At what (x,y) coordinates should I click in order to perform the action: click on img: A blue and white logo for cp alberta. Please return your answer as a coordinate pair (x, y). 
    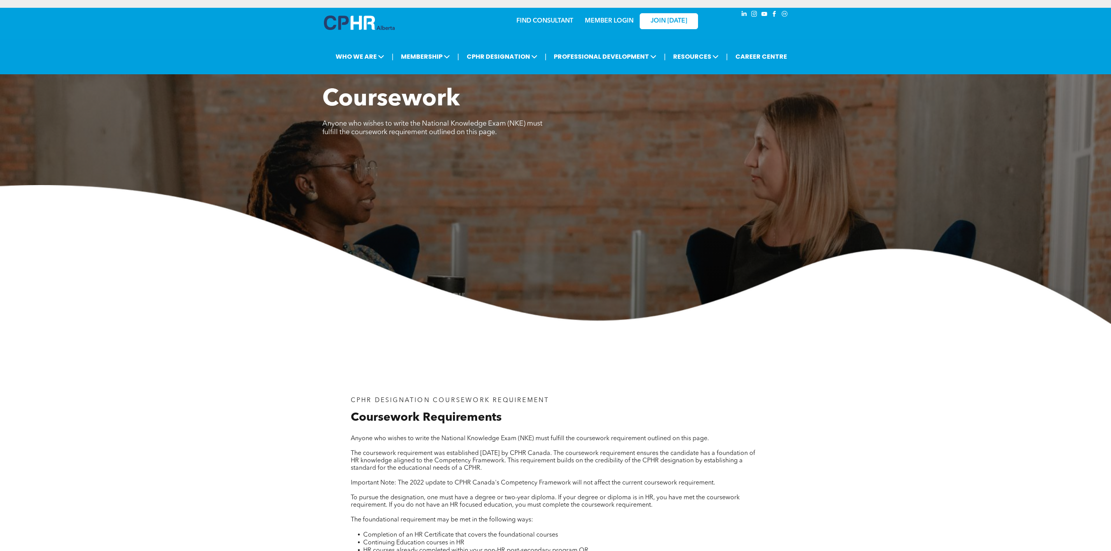
    Looking at the image, I should click on (359, 23).